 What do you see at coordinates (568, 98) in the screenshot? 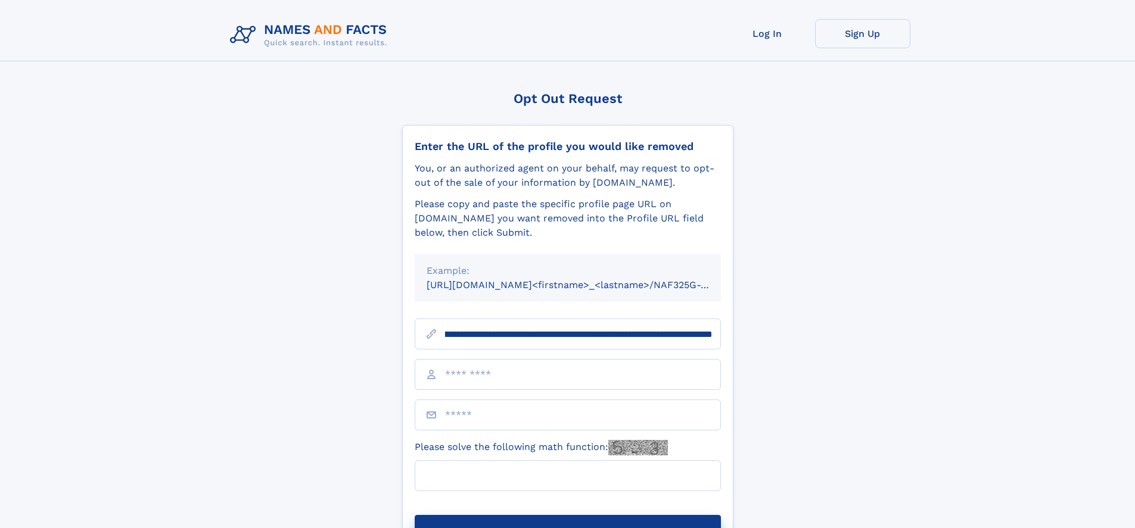
I see `div: Opt Out Request` at bounding box center [568, 98].